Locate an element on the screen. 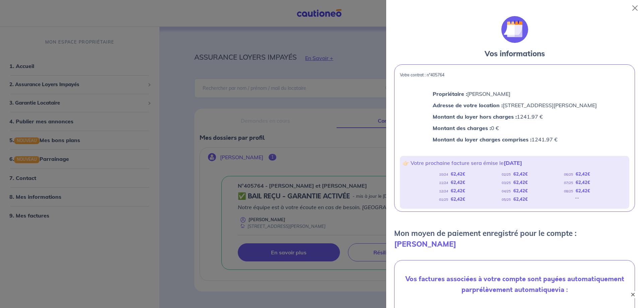 The width and height of the screenshot is (643, 308). em: 01/25 is located at coordinates (444, 199).